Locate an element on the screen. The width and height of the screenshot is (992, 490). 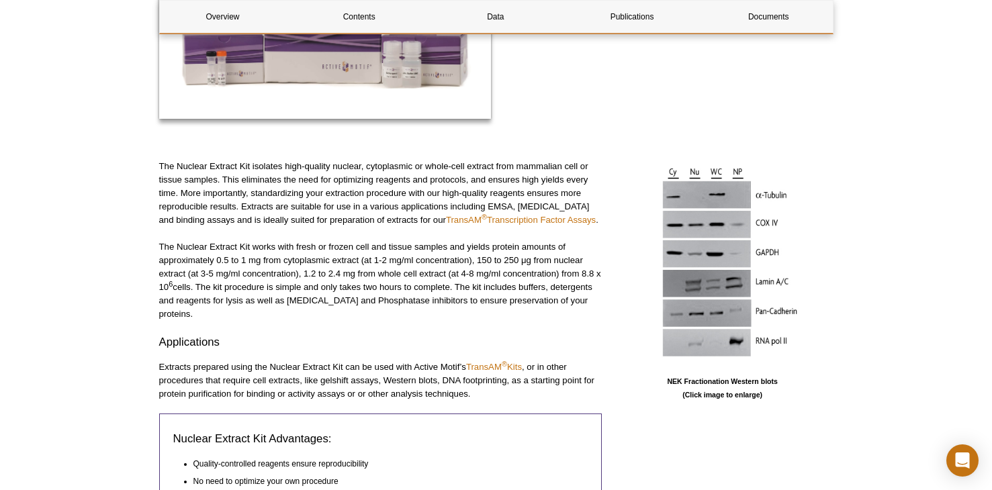
p: The Nuclear Extract Kit works with fresh or frozen cell and tissue samples and yields protein amo... is located at coordinates (380, 281).